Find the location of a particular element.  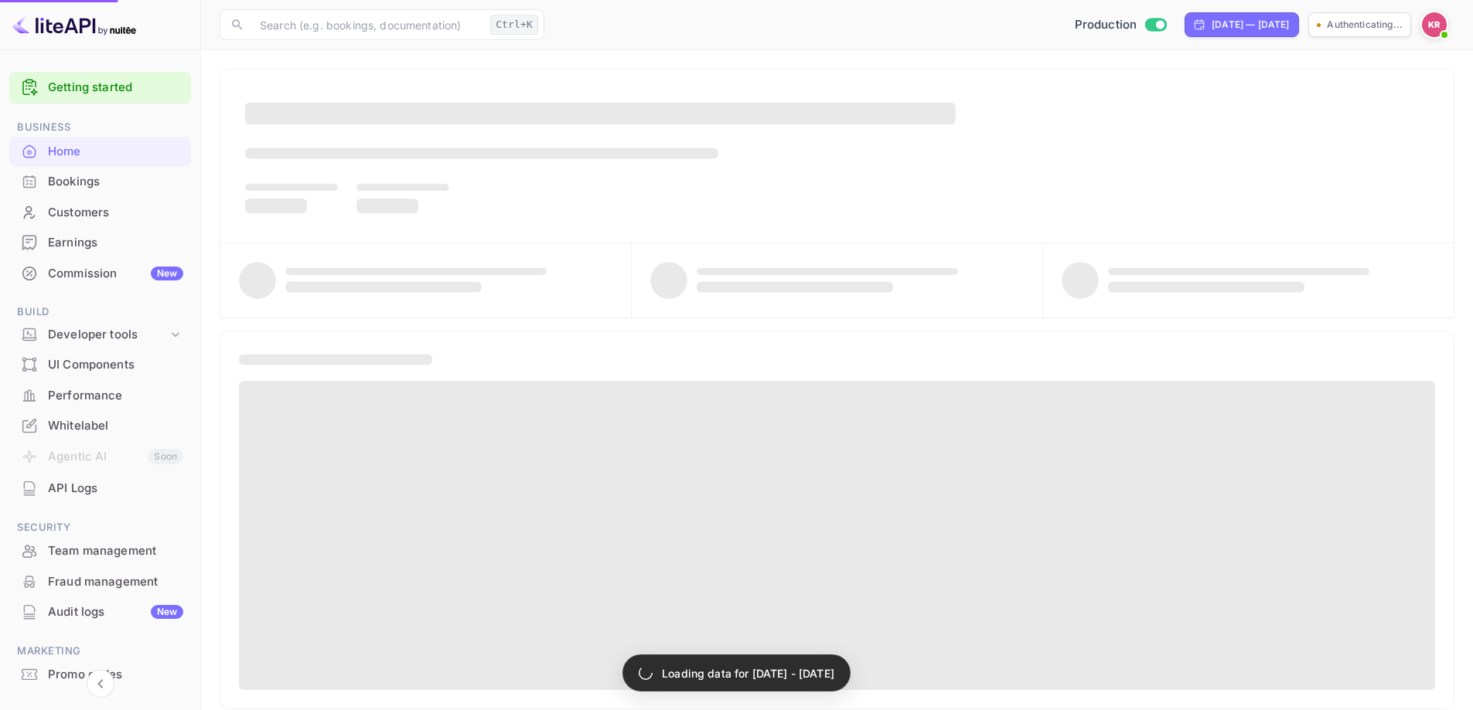

button: Collapse navigation is located at coordinates (100, 684).